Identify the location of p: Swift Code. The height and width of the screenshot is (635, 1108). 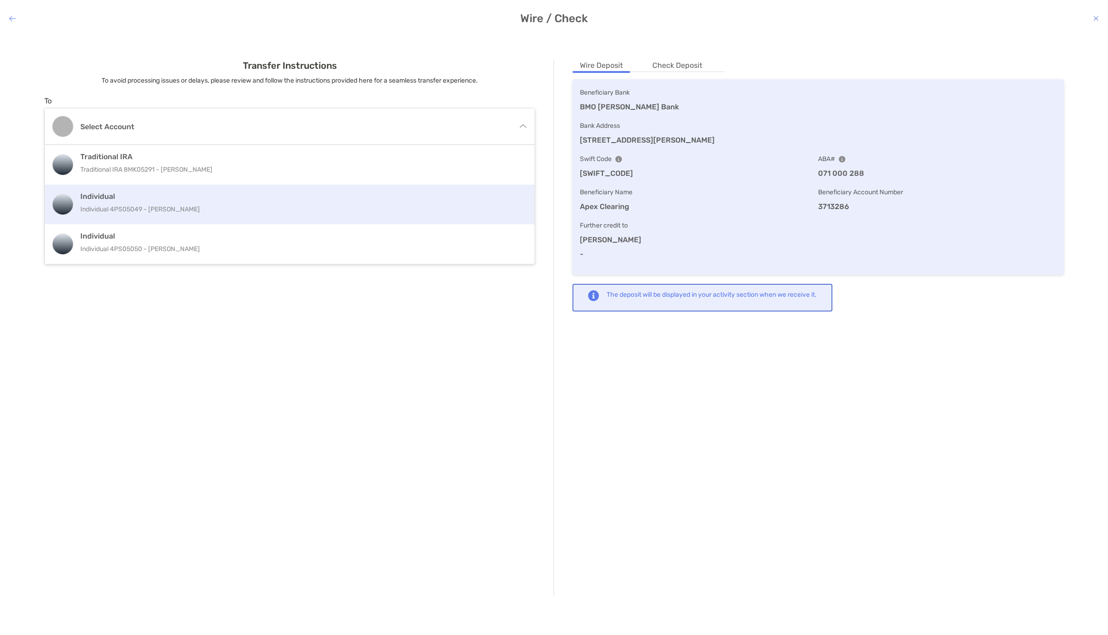
(699, 159).